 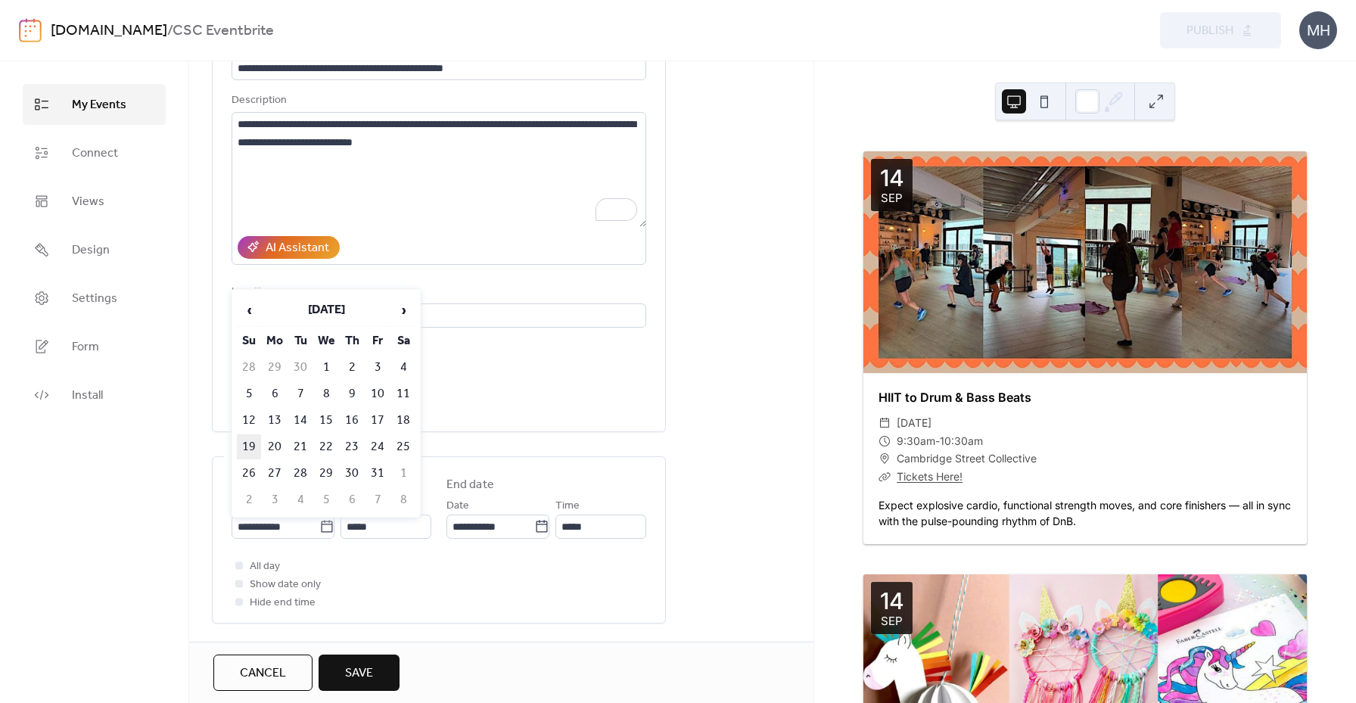 What do you see at coordinates (300, 446) in the screenshot?
I see `td: 21` at bounding box center [300, 446].